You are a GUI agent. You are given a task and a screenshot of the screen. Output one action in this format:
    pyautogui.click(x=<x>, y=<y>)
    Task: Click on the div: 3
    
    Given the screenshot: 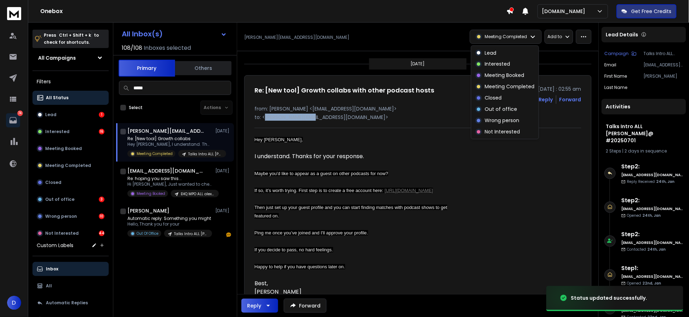 What is the action you would take?
    pyautogui.click(x=102, y=199)
    